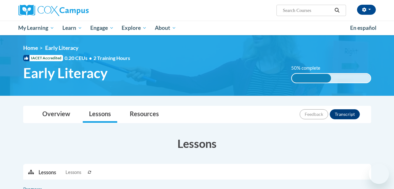 The height and width of the screenshot is (189, 394). I want to click on button: Transcript, so click(345, 114).